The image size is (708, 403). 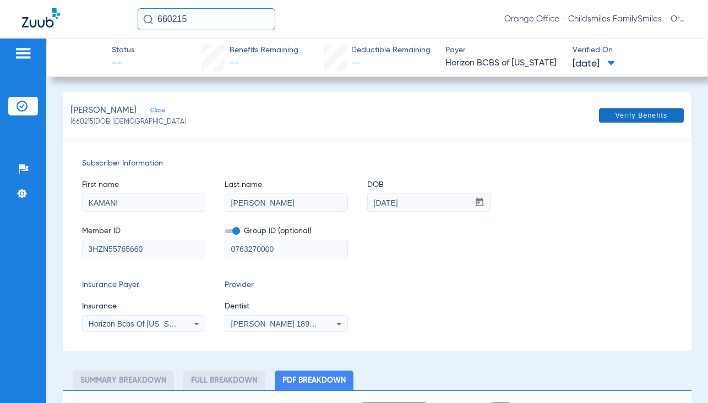 What do you see at coordinates (377, 163) in the screenshot?
I see `span: Subscriber Information` at bounding box center [377, 163].